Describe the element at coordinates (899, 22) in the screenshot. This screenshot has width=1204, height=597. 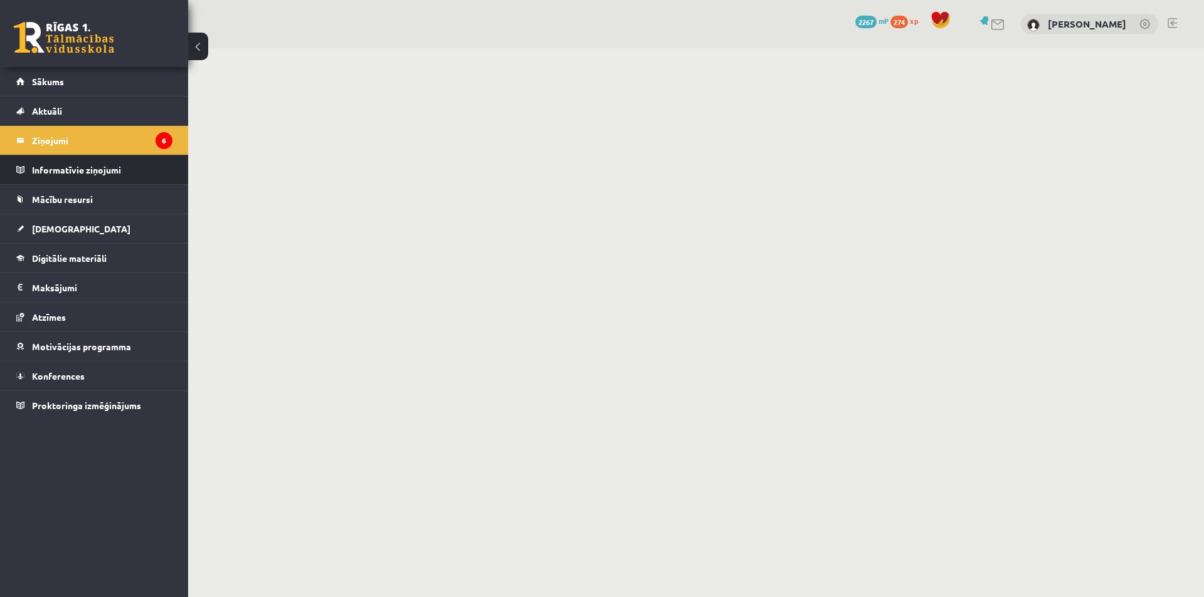
I see `span: 274` at that location.